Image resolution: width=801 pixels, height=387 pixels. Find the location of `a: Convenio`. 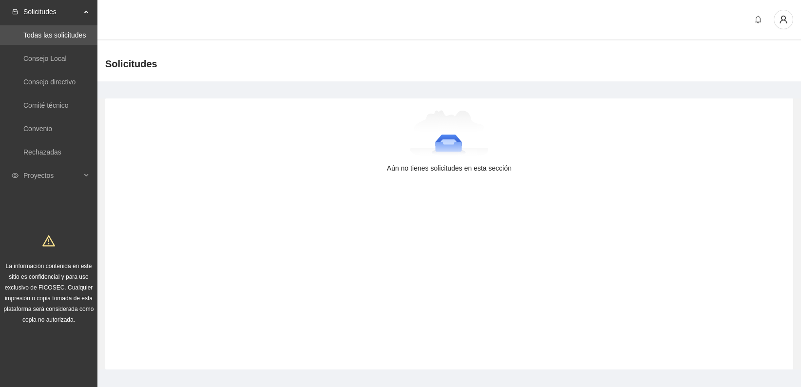

a: Convenio is located at coordinates (38, 129).